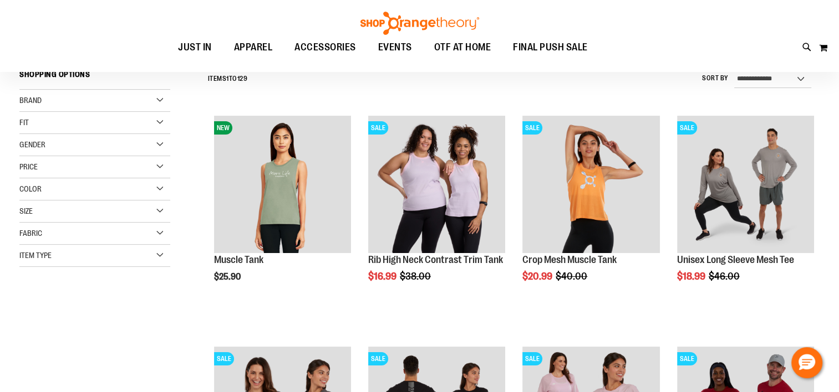 This screenshot has height=392, width=839. I want to click on strong: Shopping Options, so click(95, 77).